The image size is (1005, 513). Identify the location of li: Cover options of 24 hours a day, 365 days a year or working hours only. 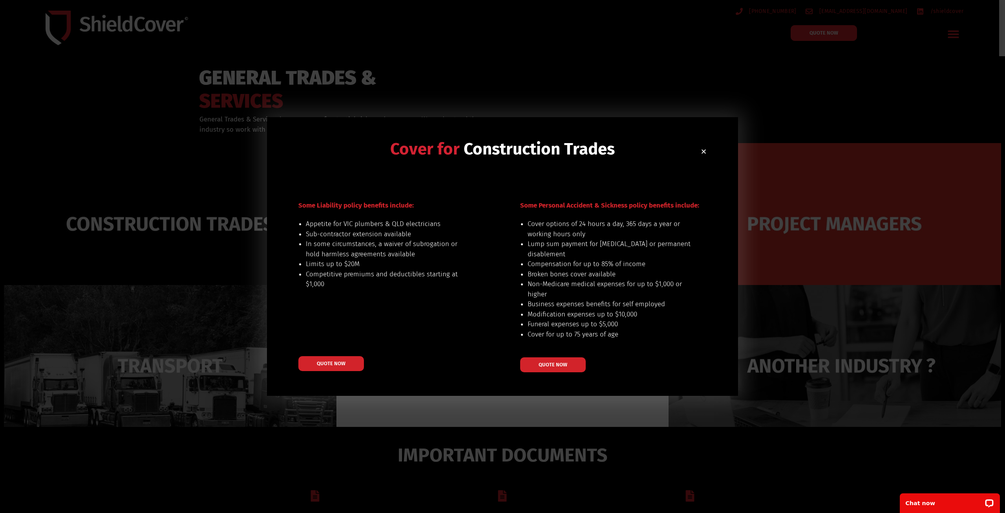
(610, 229).